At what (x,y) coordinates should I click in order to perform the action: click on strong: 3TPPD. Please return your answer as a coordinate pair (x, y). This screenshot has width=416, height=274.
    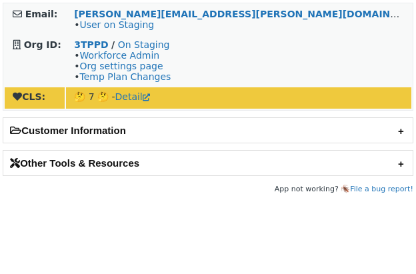
    Looking at the image, I should click on (91, 45).